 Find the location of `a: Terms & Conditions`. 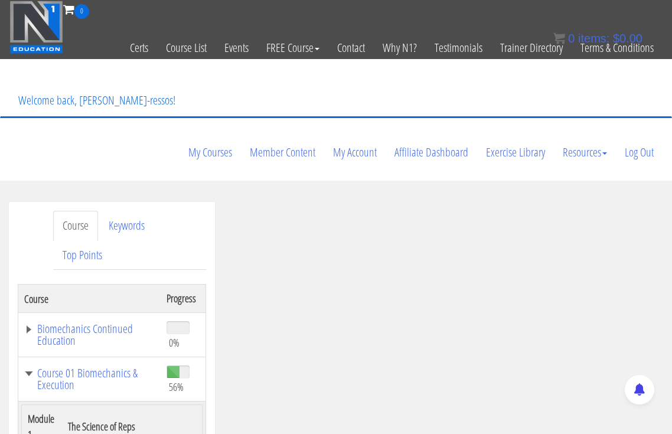

a: Terms & Conditions is located at coordinates (617, 48).